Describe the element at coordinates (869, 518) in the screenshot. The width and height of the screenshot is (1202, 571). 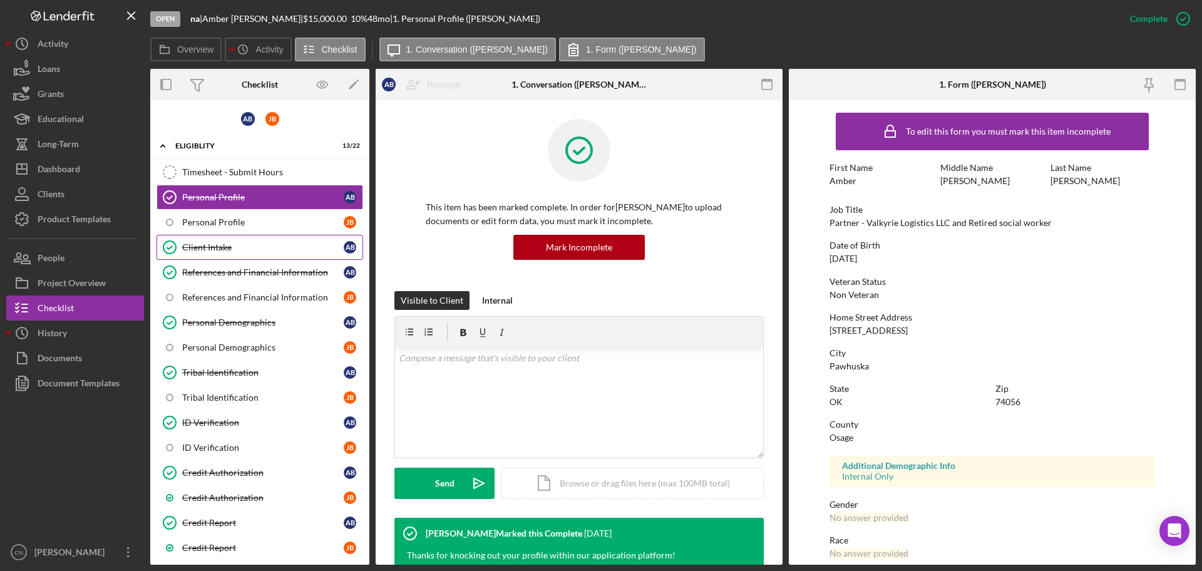
I see `div: No answer provided` at that location.